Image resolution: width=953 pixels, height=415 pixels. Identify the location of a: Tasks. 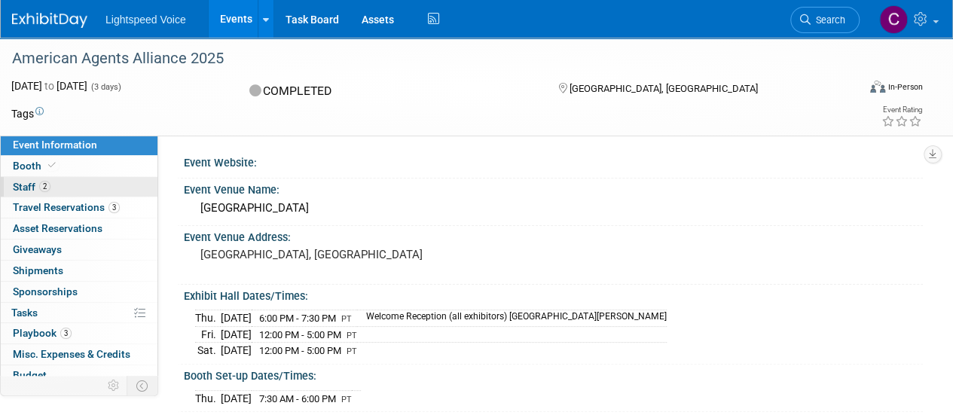
(79, 313).